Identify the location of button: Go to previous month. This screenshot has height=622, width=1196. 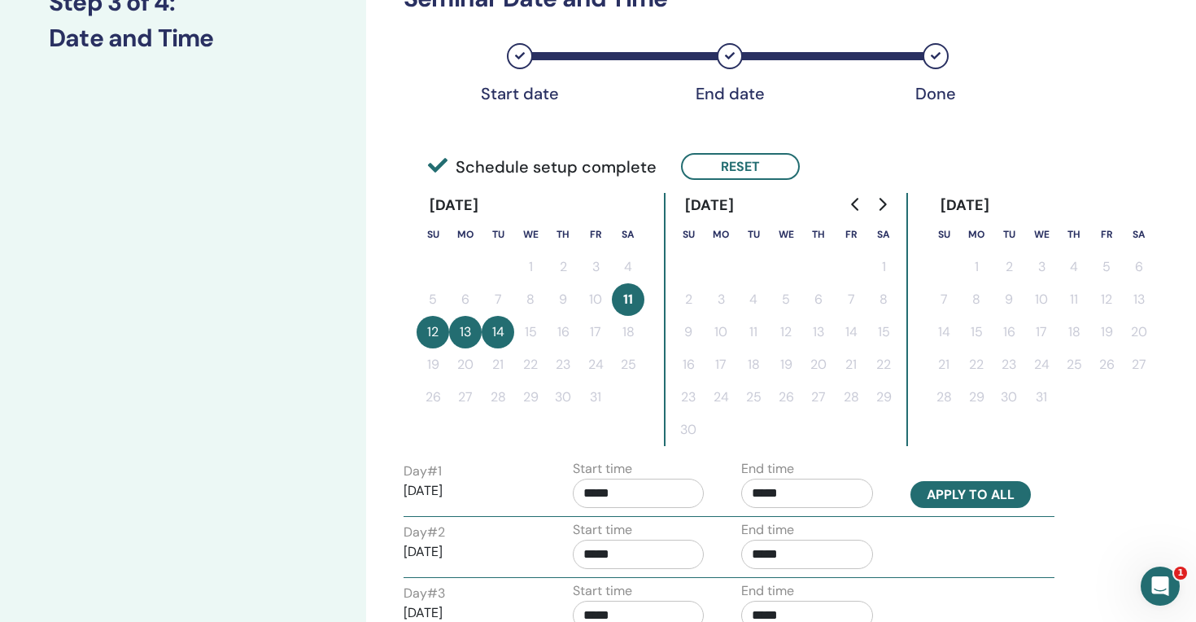
(856, 204).